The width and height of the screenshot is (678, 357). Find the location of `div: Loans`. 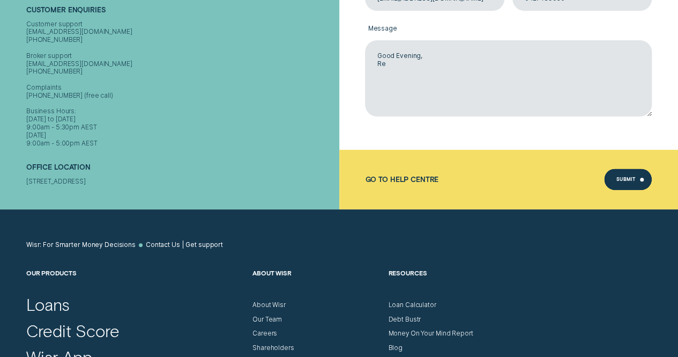

div: Loans is located at coordinates (48, 304).